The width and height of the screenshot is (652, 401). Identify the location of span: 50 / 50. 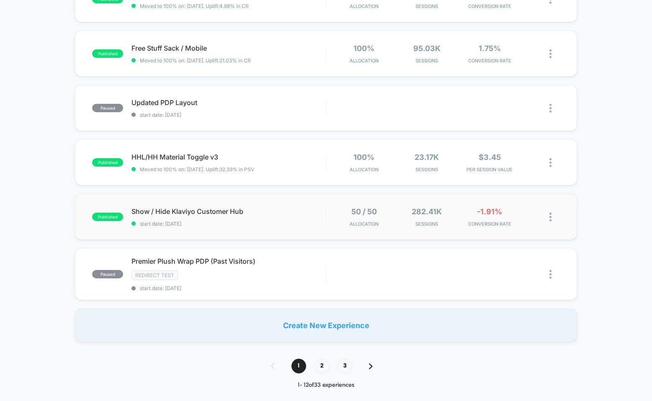
(364, 212).